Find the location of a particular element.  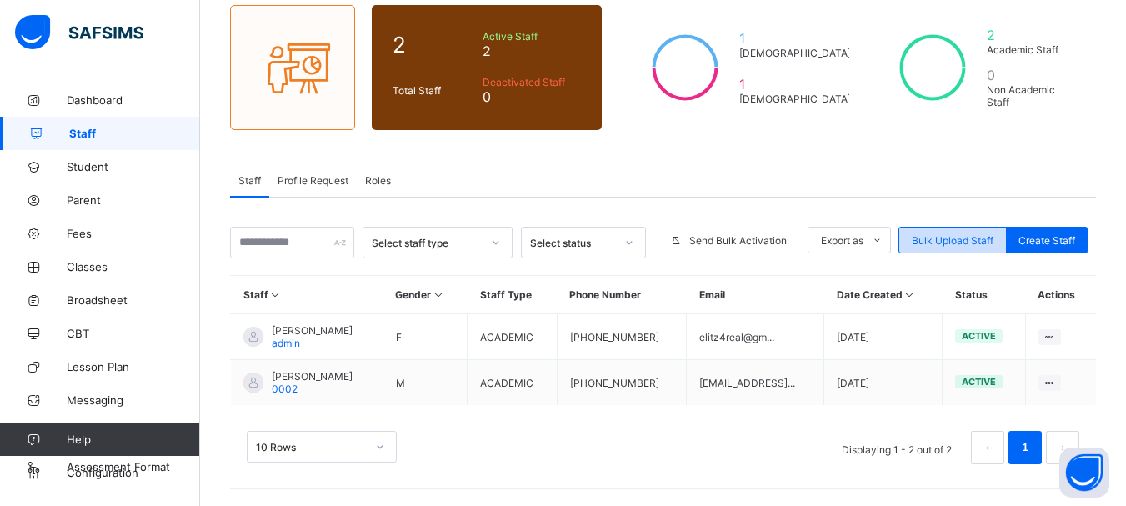

span: Create Staff is located at coordinates (1047, 240).